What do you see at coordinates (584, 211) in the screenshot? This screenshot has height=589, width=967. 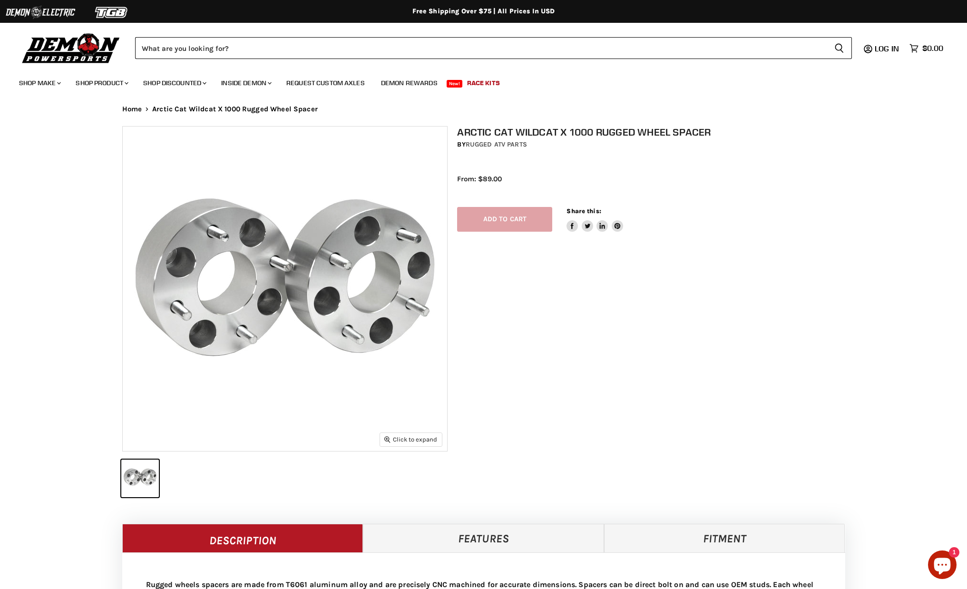 I see `span: Share this:` at bounding box center [584, 211].